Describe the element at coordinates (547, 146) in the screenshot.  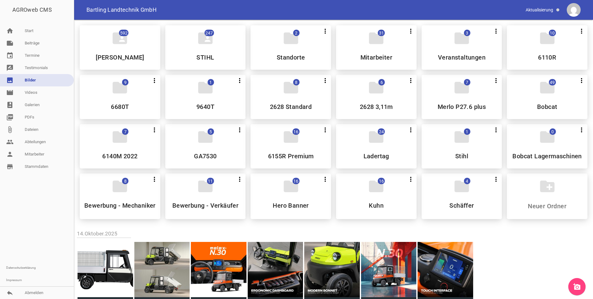
I see `div: Bobcat Lagermaschinen` at that location.